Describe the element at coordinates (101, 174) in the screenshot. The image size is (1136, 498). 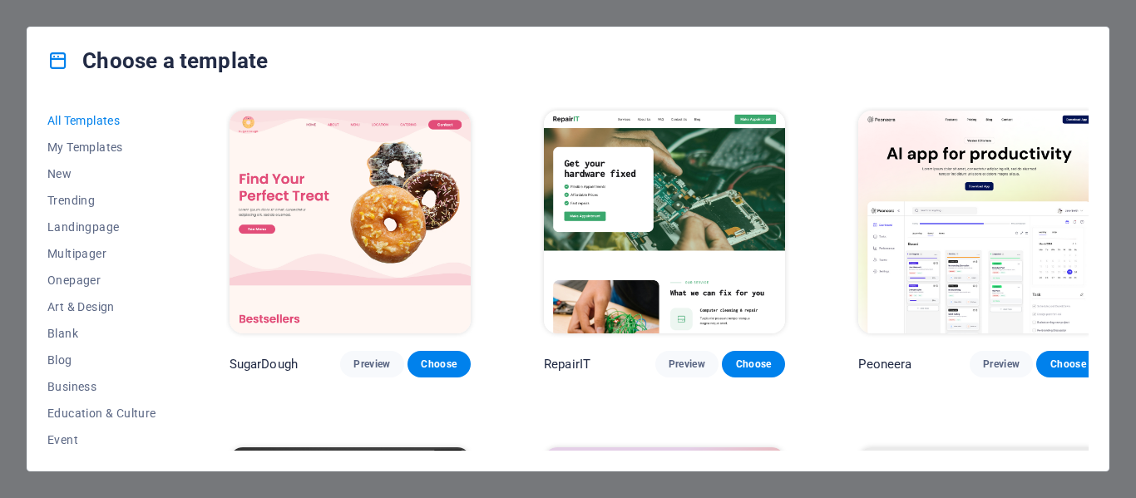
I see `button: New` at that location.